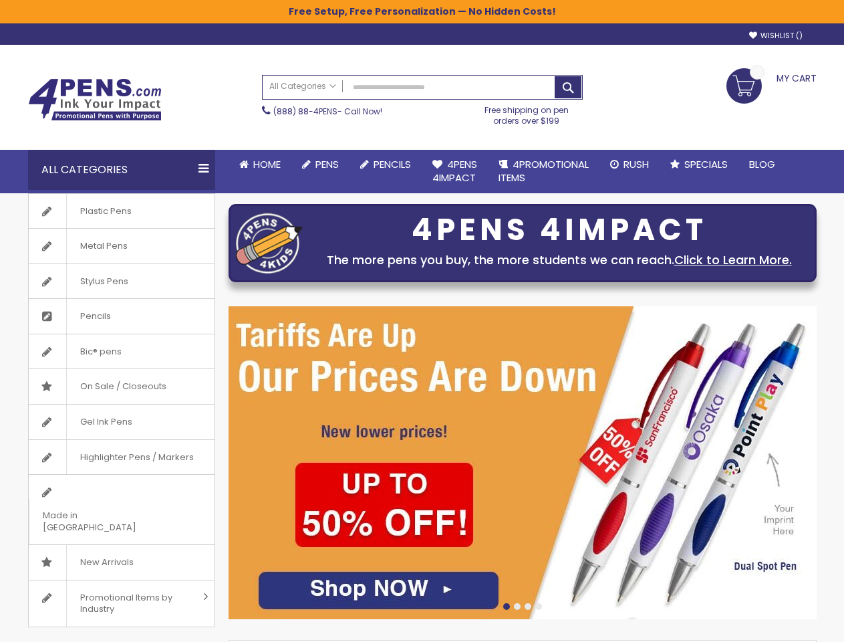 The image size is (844, 642). I want to click on a: Highlighter Pens / Markers, so click(122, 457).